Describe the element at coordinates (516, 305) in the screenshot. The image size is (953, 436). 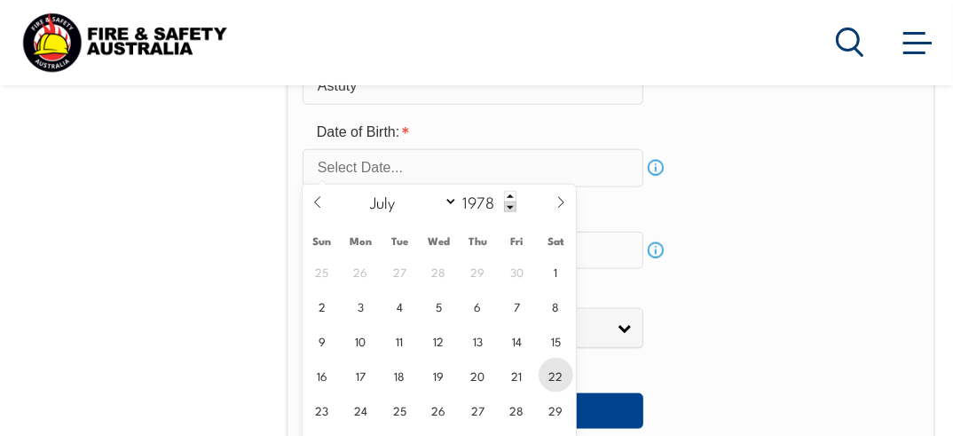
I see `span: July 7, 1978` at that location.